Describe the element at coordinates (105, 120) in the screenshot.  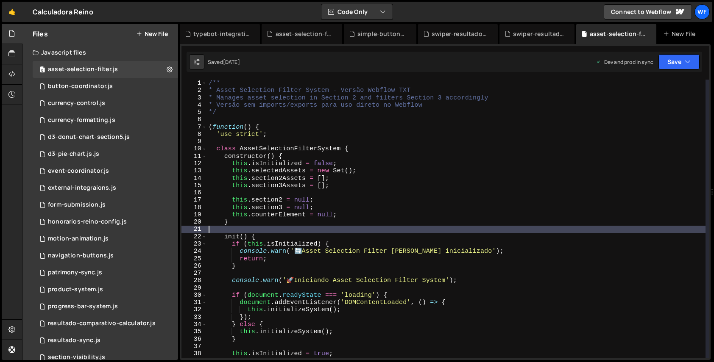
I see `div: 16606/45189.js` at that location.